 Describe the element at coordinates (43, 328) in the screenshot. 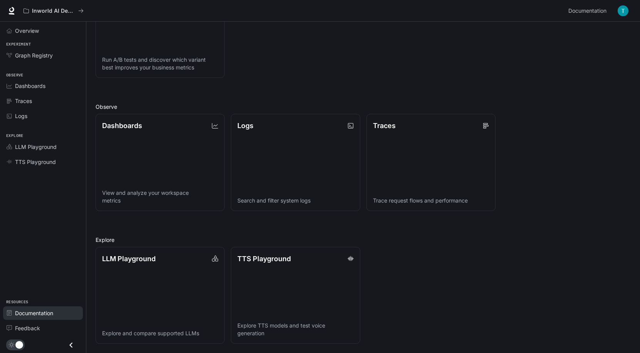

I see `a: Feedback` at that location.